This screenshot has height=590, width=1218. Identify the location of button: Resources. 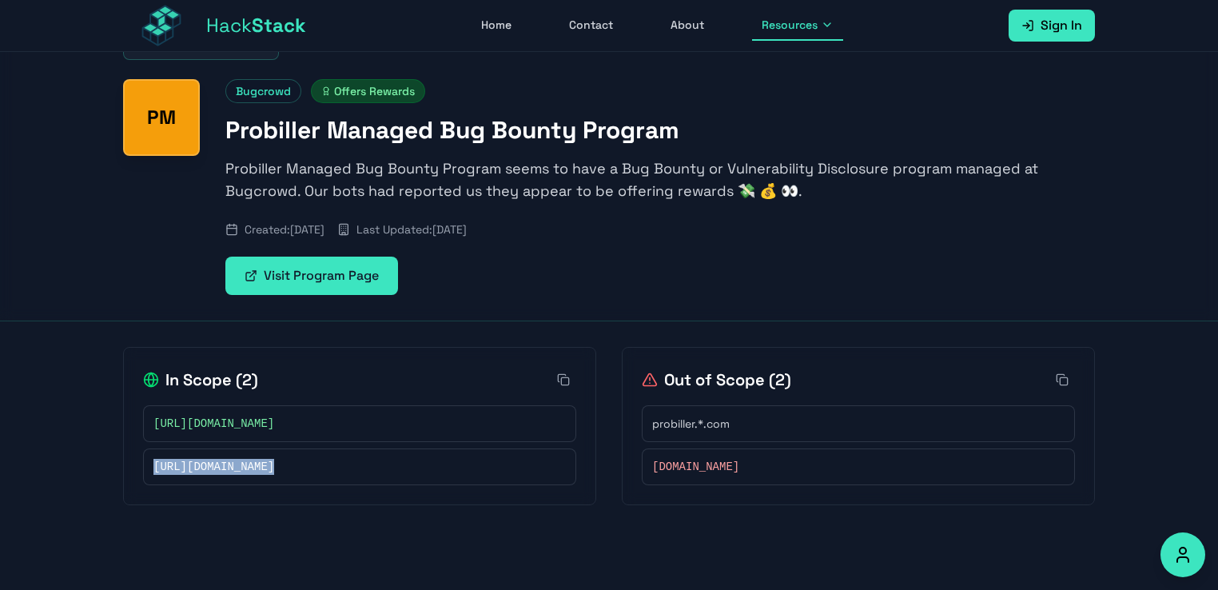
(798, 26).